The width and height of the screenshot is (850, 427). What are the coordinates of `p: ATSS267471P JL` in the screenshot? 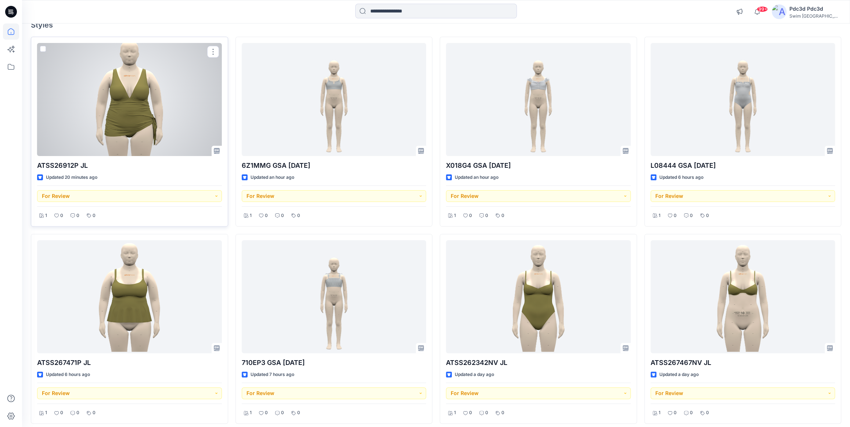 It's located at (129, 363).